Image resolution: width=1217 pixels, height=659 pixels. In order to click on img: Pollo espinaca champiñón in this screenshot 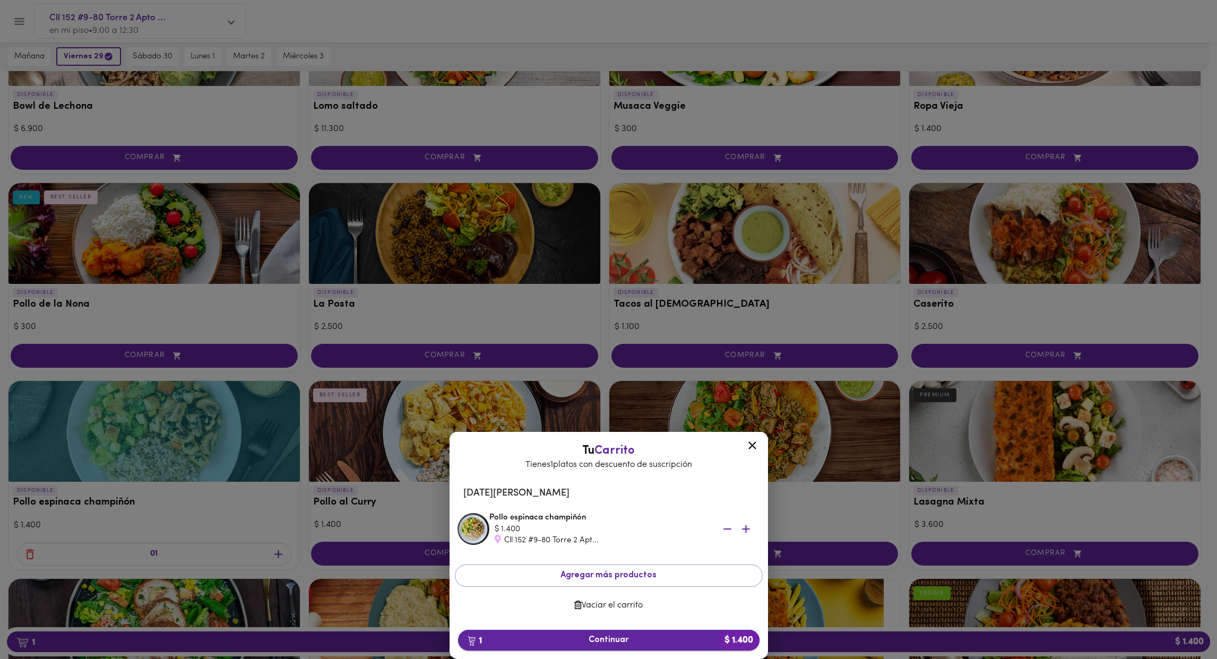, I will do `click(474, 529)`.